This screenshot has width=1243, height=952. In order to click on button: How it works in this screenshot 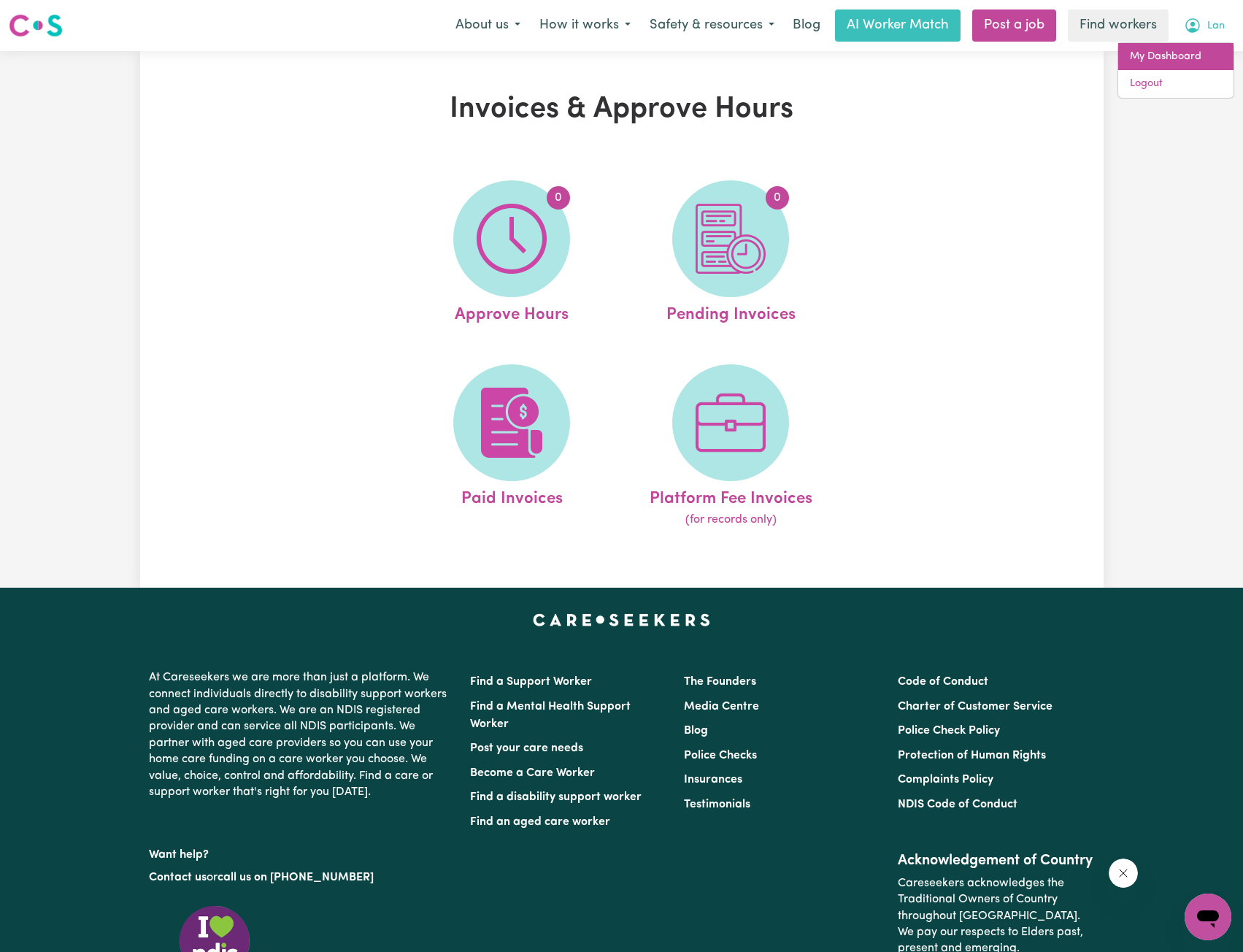, I will do `click(585, 26)`.